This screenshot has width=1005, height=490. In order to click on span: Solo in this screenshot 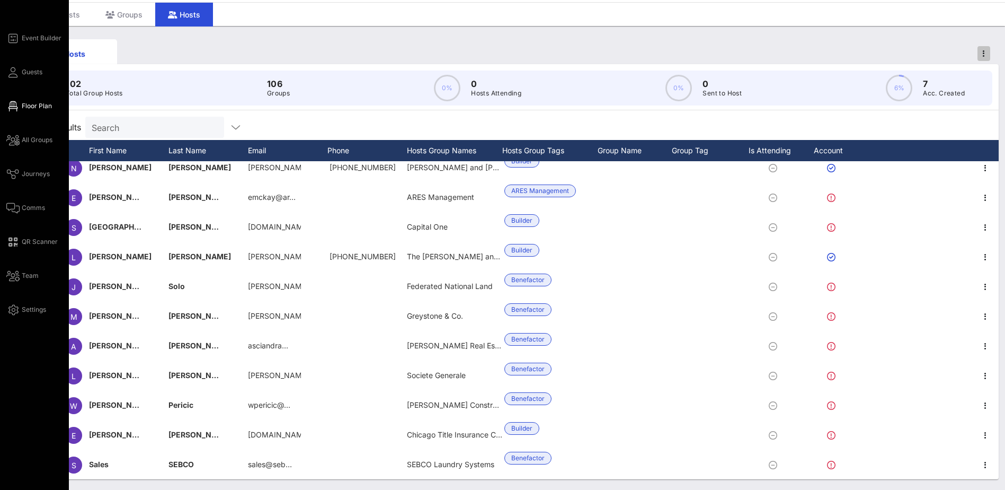, I will do `click(176, 286)`.